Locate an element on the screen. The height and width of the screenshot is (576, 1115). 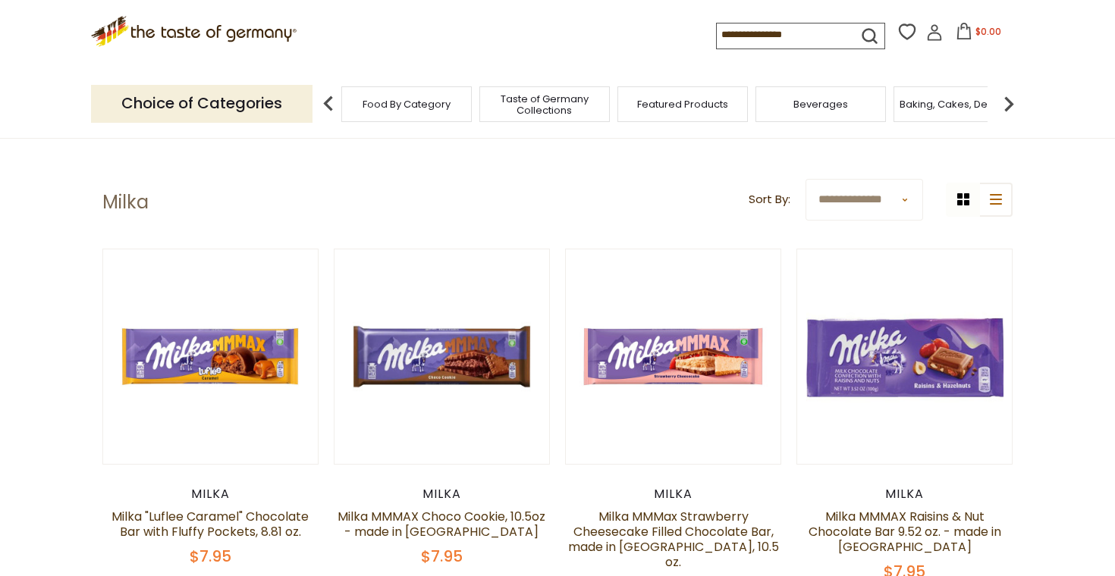
span: Taste of Germany Collections is located at coordinates (545, 105).